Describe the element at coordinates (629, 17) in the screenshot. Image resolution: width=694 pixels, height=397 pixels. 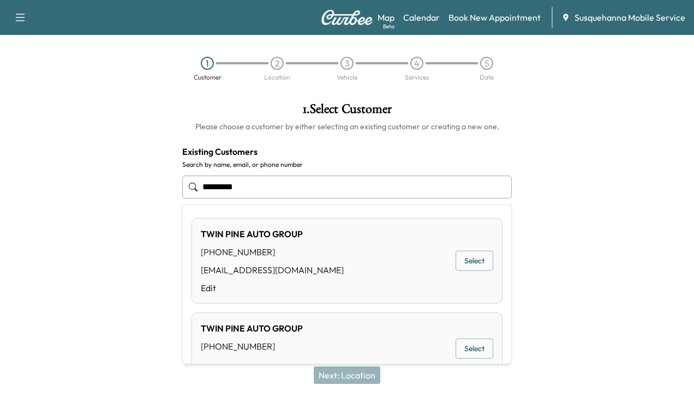
I see `span: Susquehanna Mobile Service` at that location.